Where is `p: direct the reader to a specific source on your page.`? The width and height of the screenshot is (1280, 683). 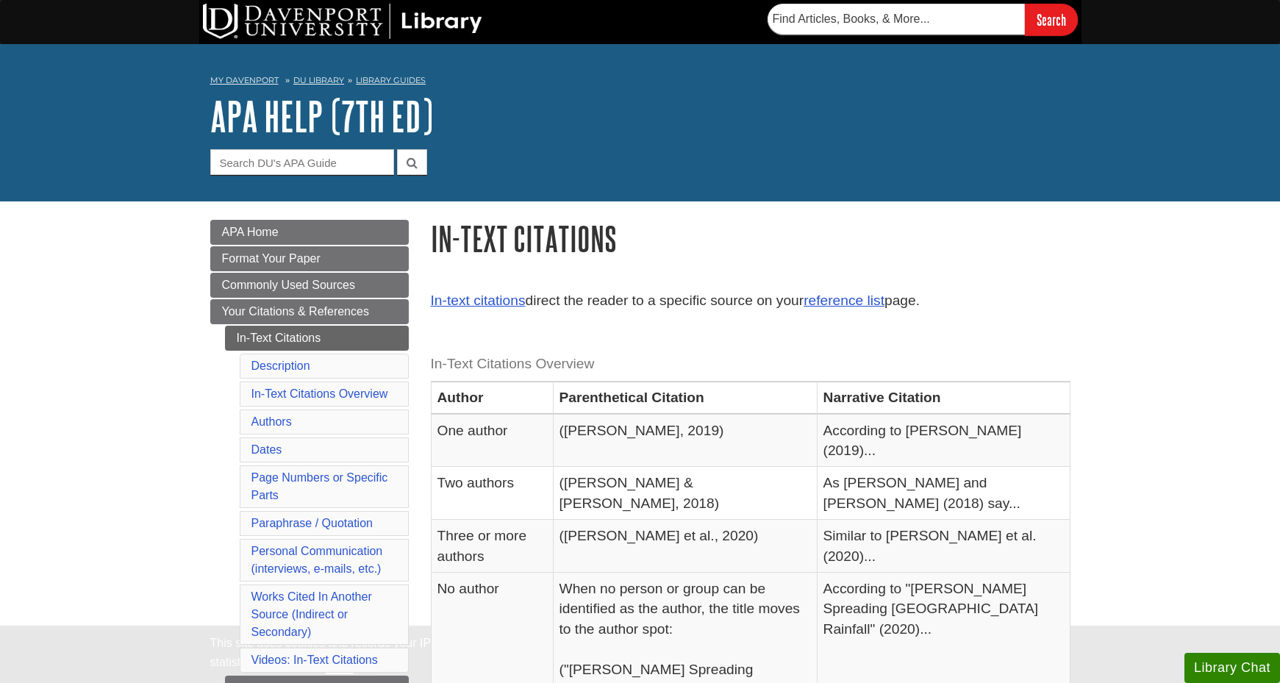
p: direct the reader to a specific source on your page. is located at coordinates (751, 301).